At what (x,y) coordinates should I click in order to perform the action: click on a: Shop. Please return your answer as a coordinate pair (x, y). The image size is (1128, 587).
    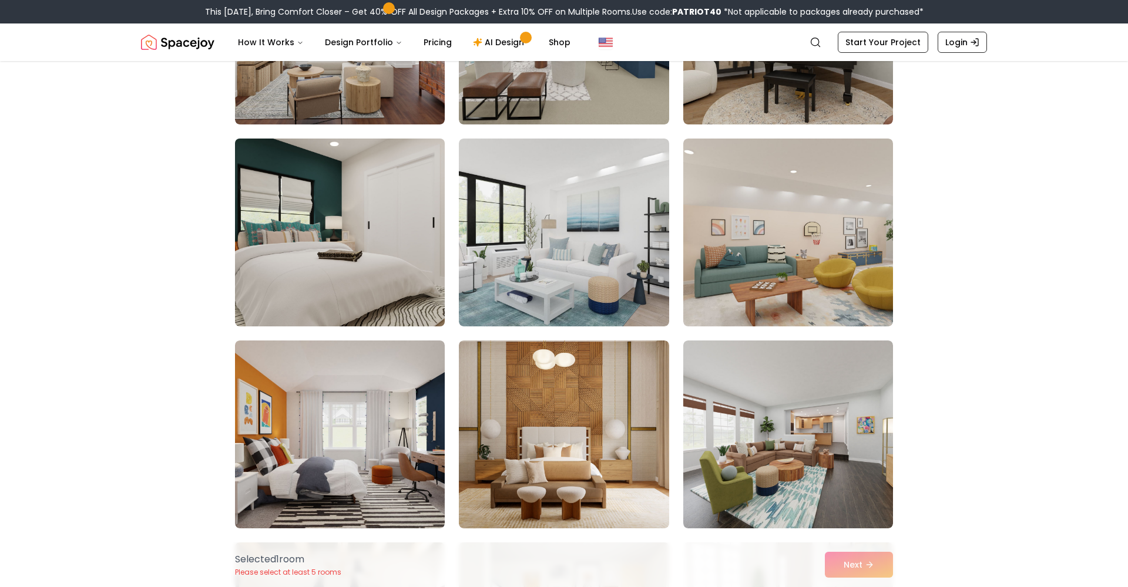
    Looking at the image, I should click on (559, 42).